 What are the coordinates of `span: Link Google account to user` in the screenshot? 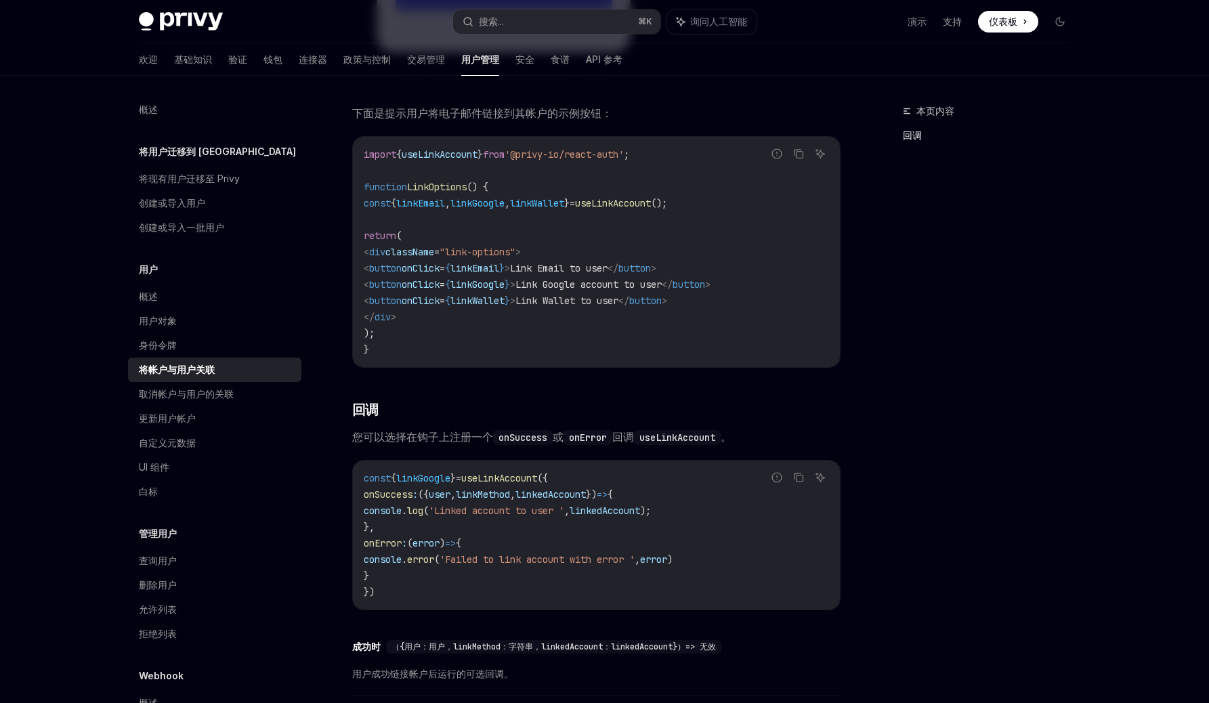 It's located at (589, 284).